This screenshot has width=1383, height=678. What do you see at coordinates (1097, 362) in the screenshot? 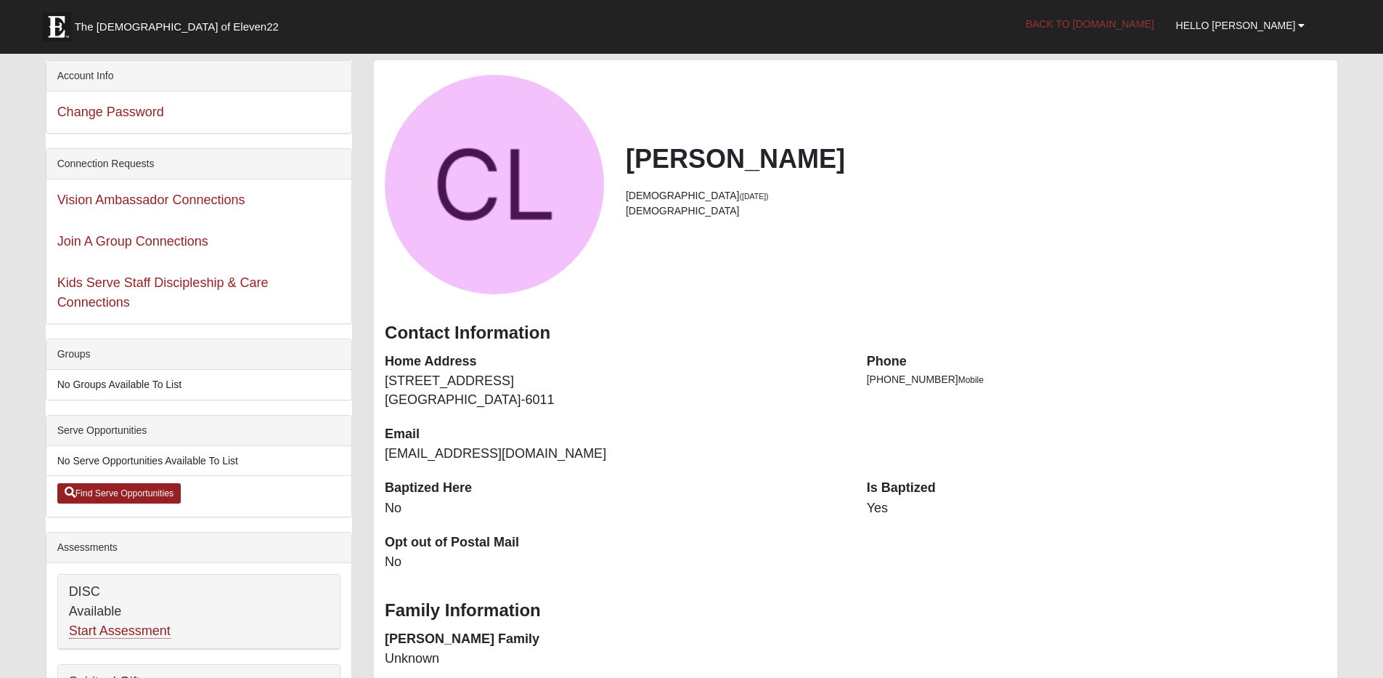
I see `dt: Phone` at bounding box center [1097, 362].